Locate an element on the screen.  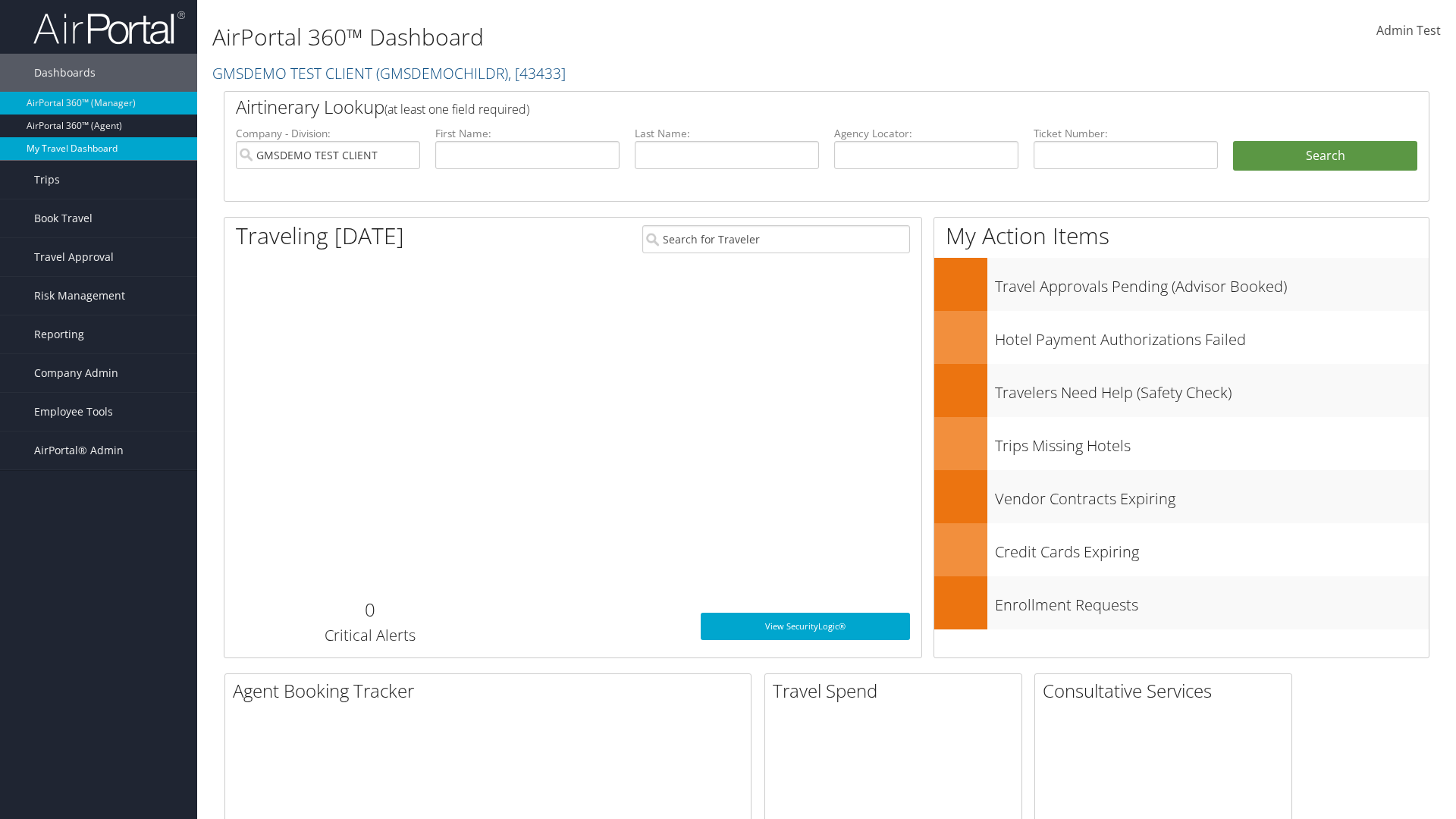
a: Travelers Need Help (Safety Check) is located at coordinates (1182, 390).